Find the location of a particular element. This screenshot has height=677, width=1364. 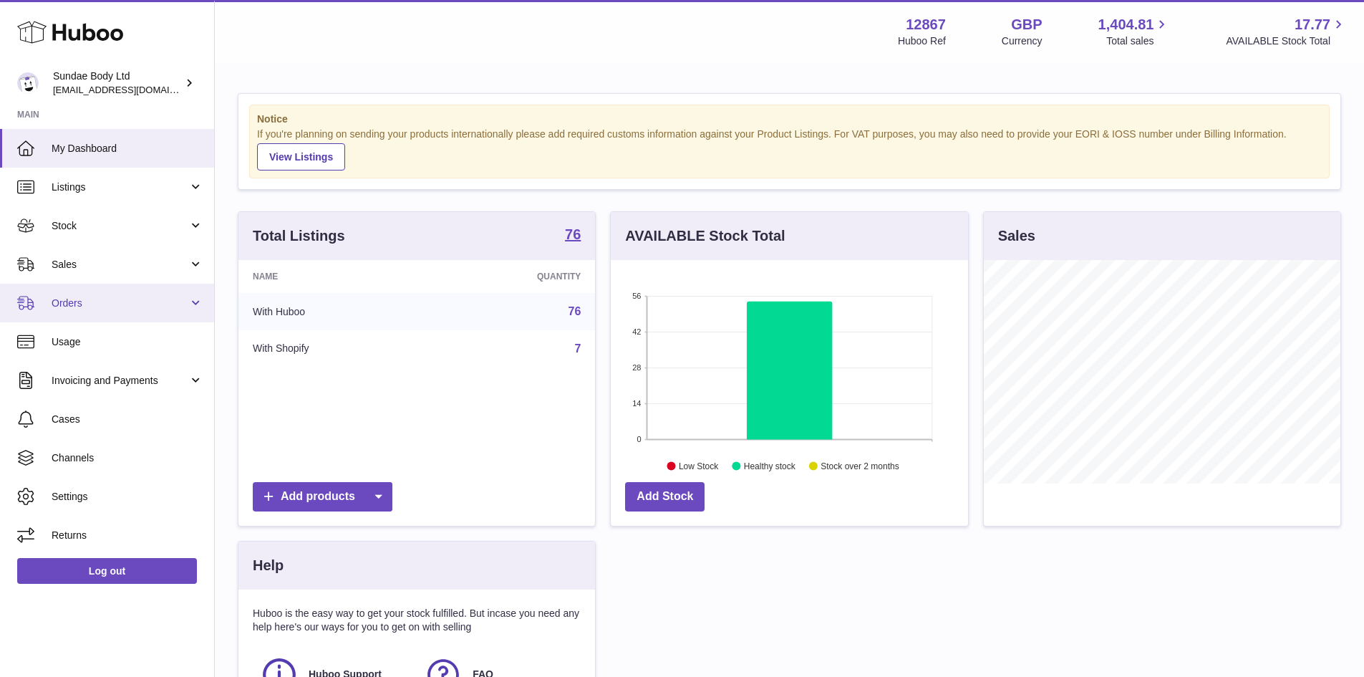

strong: 12867 is located at coordinates (926, 24).